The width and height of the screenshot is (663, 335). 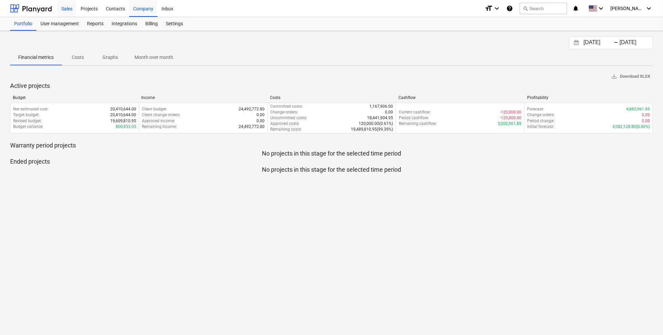 I want to click on p: 18,441,904.95, so click(x=380, y=118).